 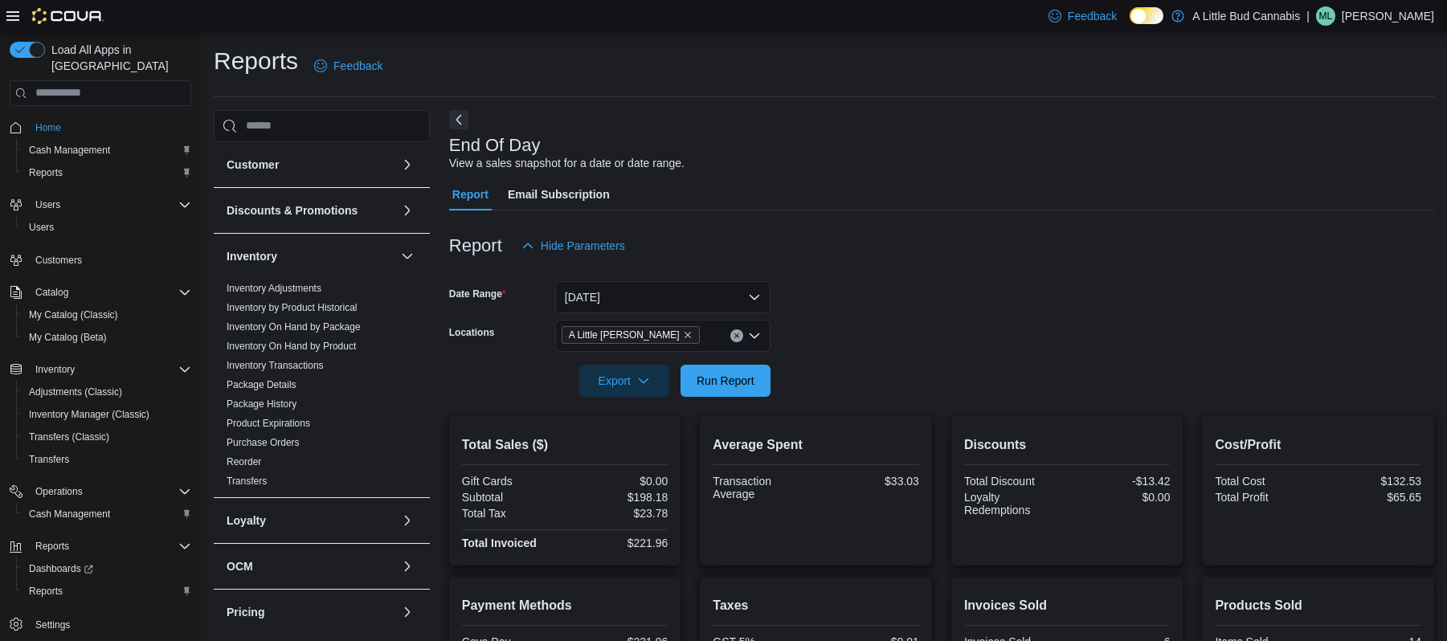 I want to click on a: Inventory by Product Historical, so click(x=292, y=308).